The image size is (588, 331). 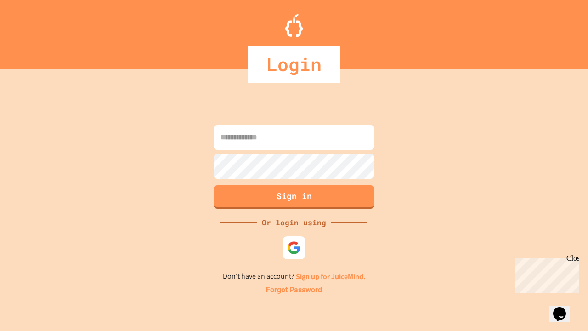 I want to click on p: Don't have an account?, so click(x=294, y=276).